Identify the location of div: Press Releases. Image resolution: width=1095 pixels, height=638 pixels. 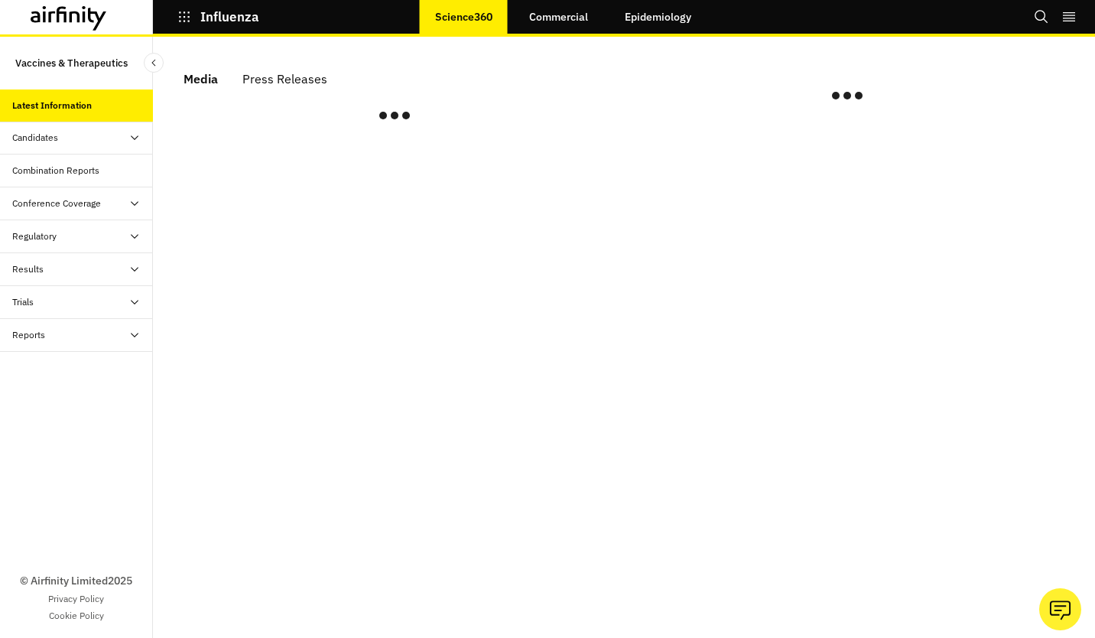
(284, 79).